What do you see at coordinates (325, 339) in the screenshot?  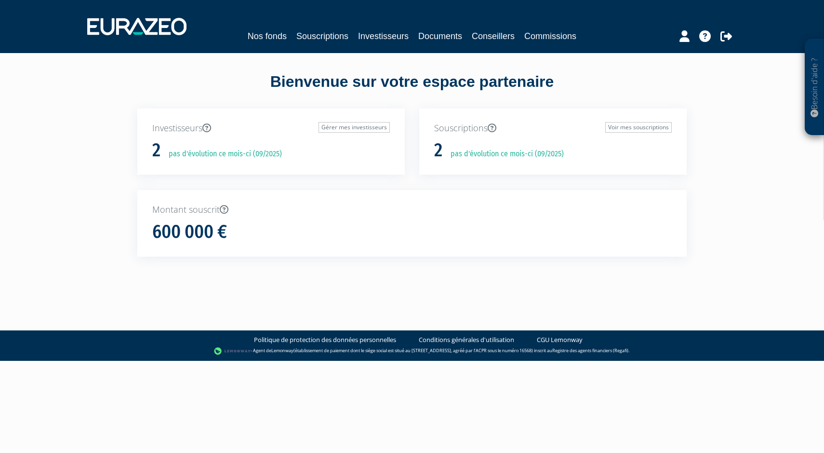 I see `a: Politique de protection des données personnelles` at bounding box center [325, 339].